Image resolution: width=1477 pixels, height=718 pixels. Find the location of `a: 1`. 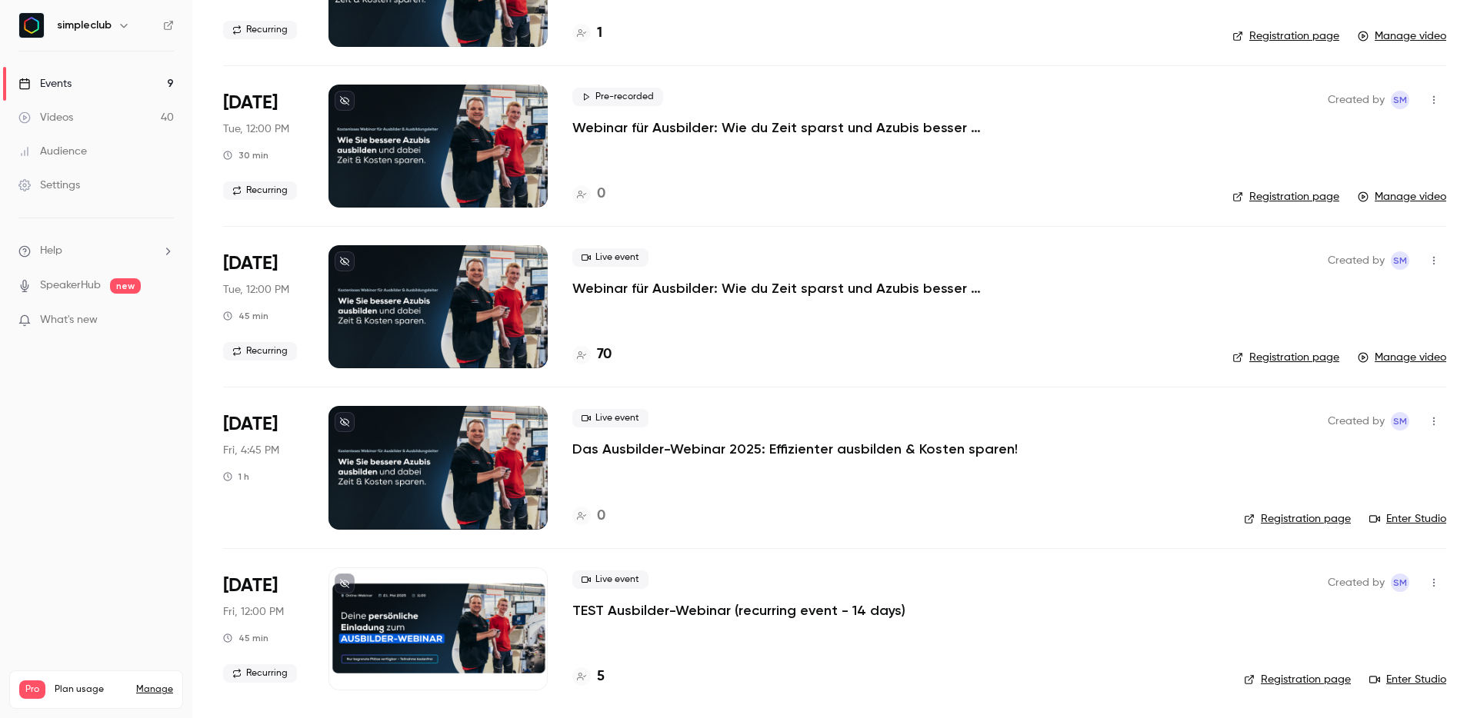

a: 1 is located at coordinates (587, 33).